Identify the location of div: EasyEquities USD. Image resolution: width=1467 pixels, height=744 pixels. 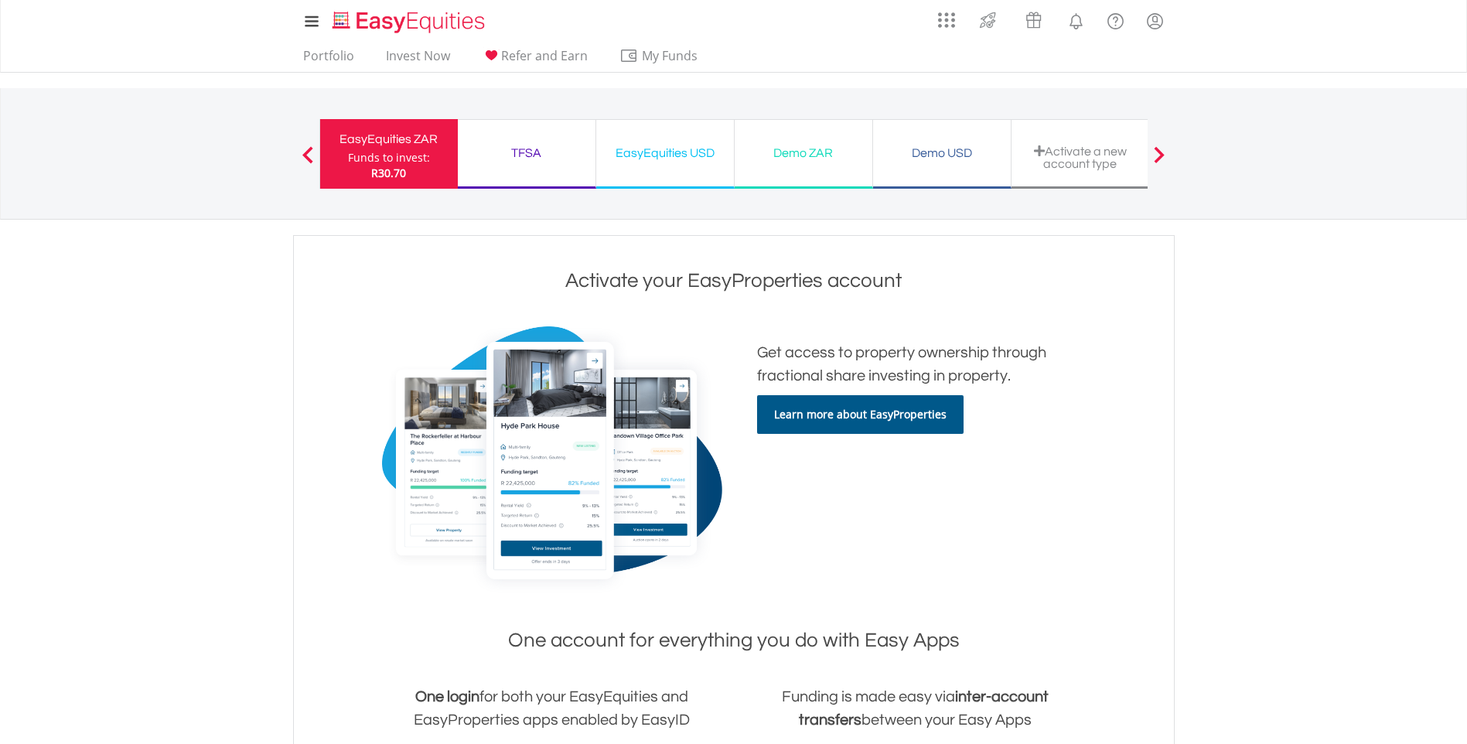
(665, 153).